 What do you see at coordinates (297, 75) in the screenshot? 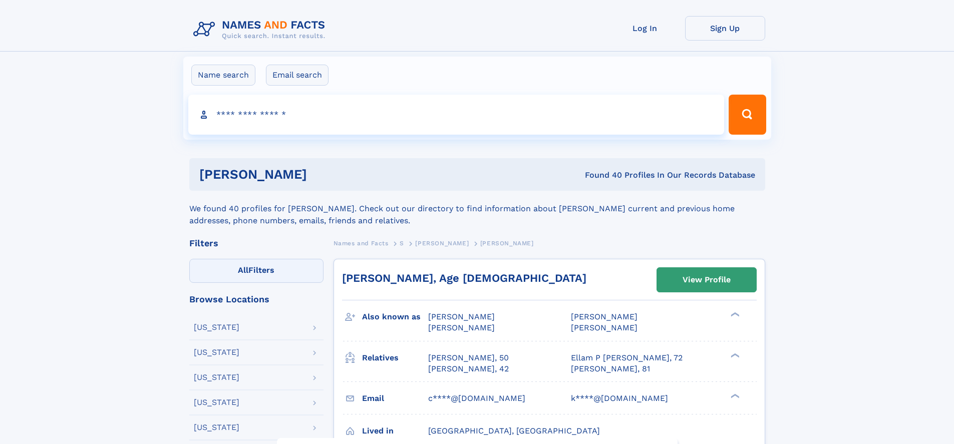
I see `label: Email search` at bounding box center [297, 75].